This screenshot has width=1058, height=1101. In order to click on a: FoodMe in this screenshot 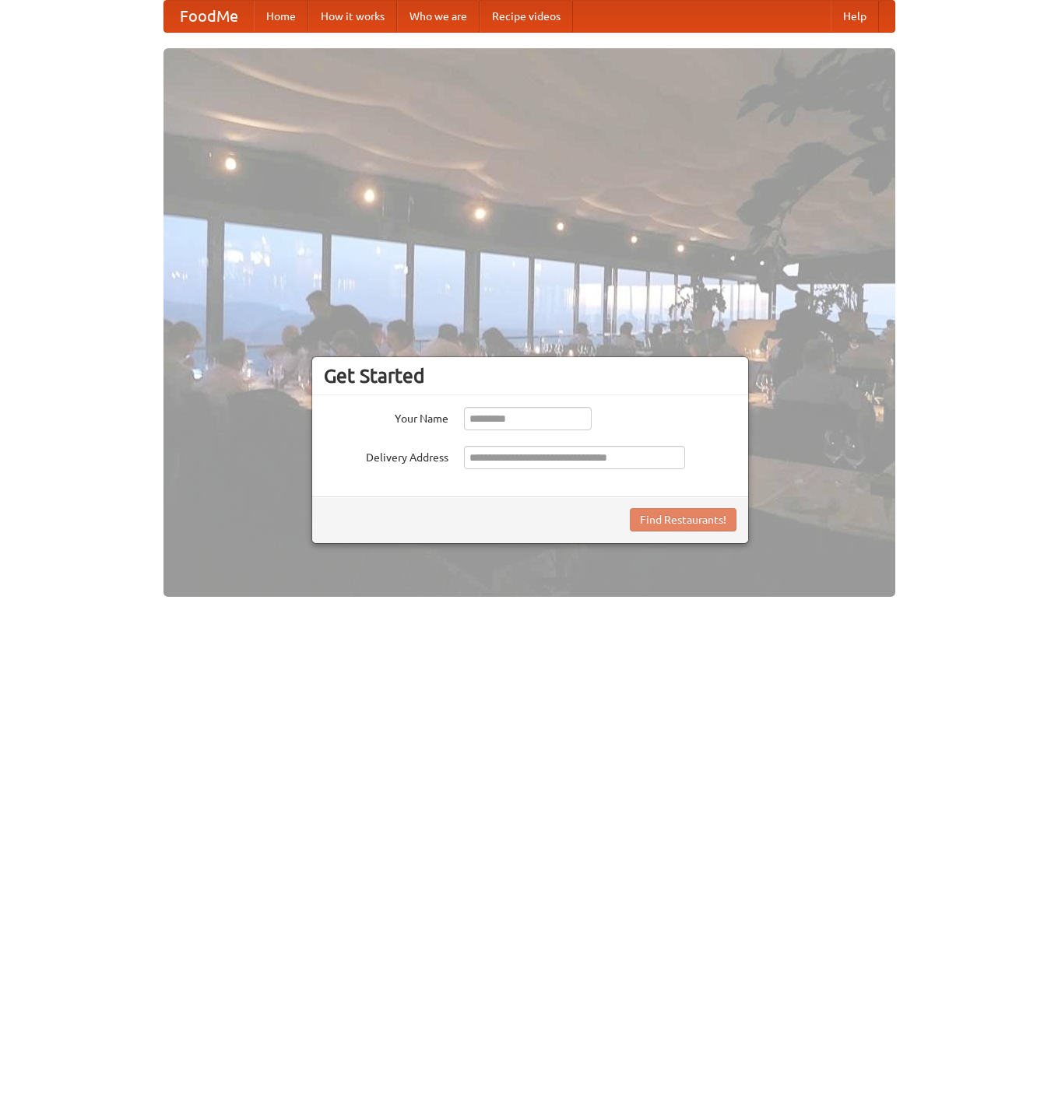, I will do `click(209, 16)`.